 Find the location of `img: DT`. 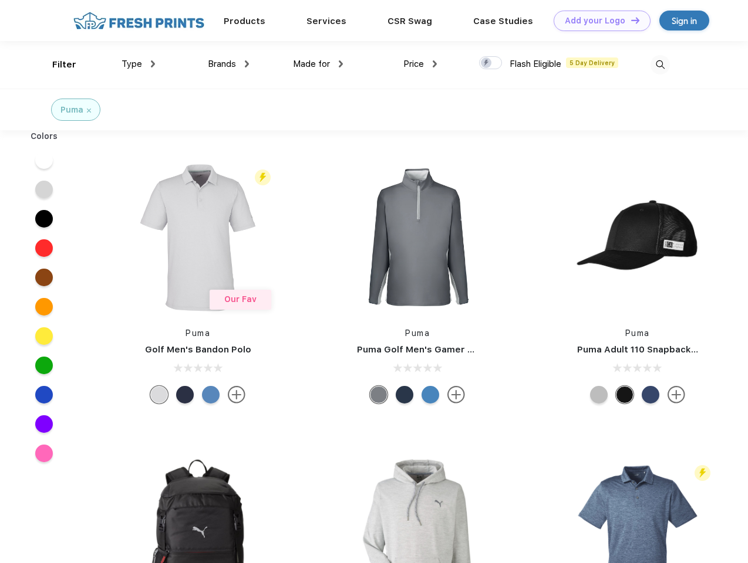

img: DT is located at coordinates (635, 20).